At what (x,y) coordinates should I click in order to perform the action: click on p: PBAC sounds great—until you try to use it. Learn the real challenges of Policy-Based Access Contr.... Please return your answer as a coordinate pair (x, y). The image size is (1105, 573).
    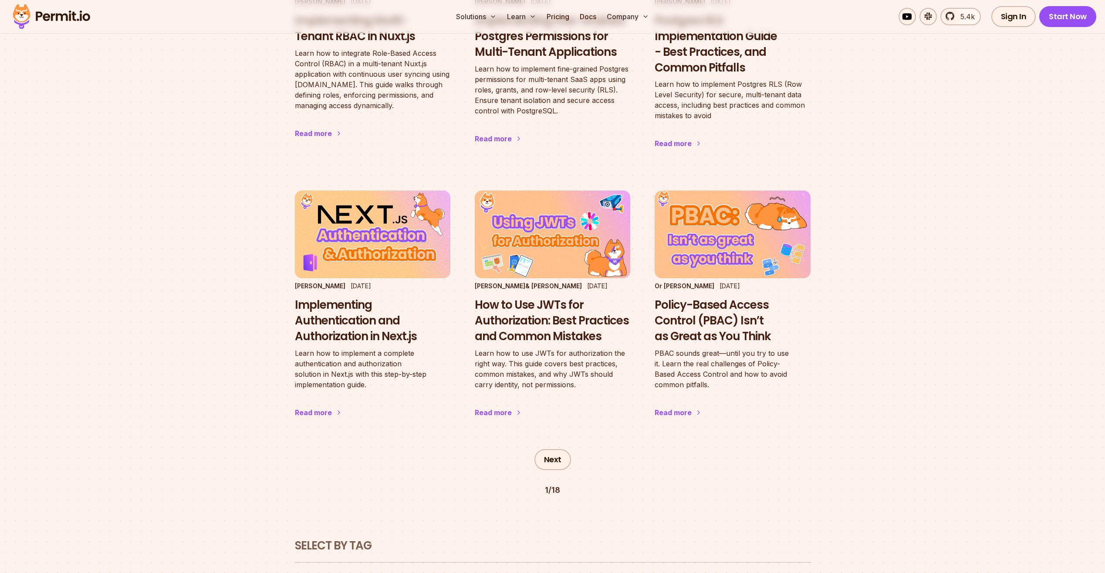
    Looking at the image, I should click on (732, 369).